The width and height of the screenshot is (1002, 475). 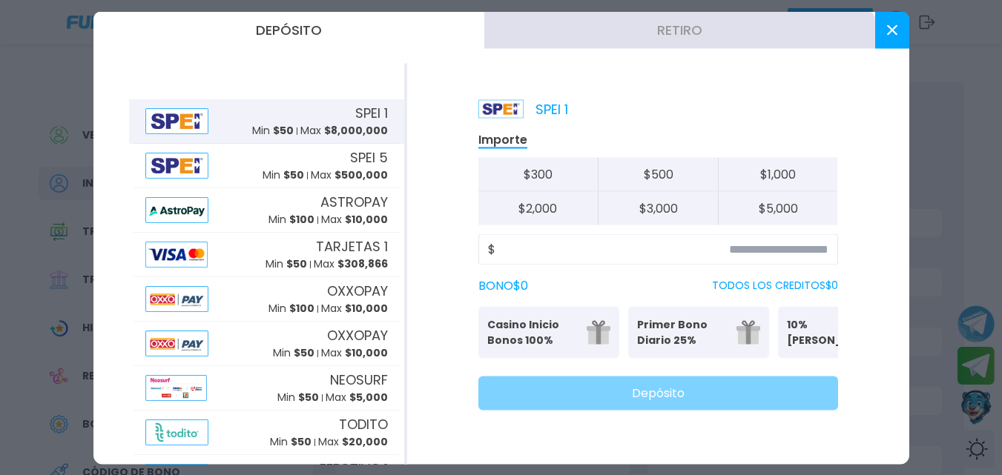 What do you see at coordinates (371, 113) in the screenshot?
I see `span: SPEI 1` at bounding box center [371, 113].